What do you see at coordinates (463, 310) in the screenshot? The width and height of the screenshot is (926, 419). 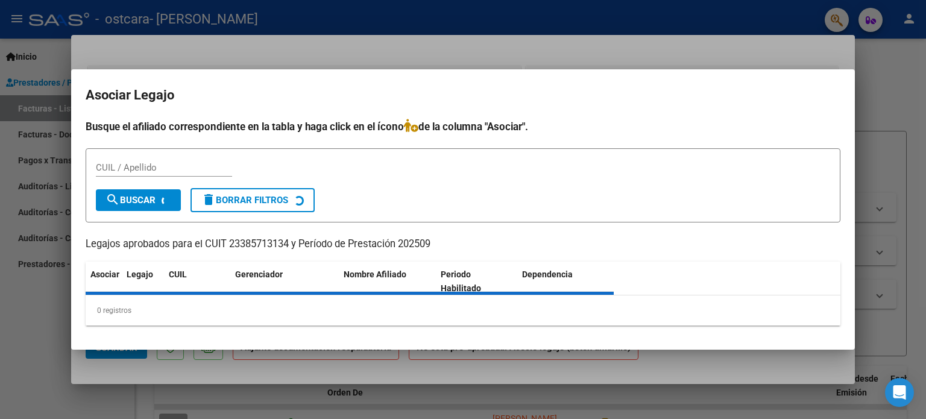 I see `div: 0 registros` at bounding box center [463, 310].